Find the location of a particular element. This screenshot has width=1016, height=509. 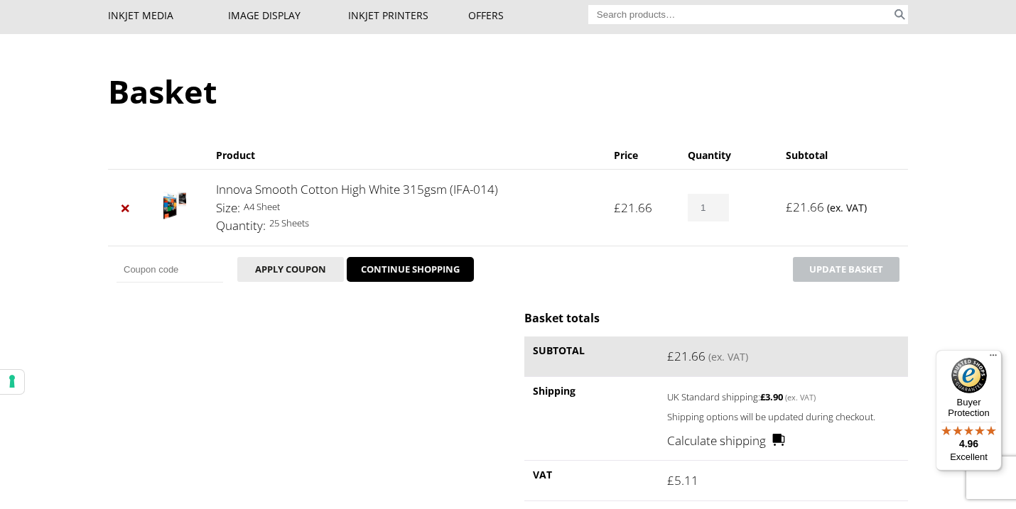

a: Calculate shipping is located at coordinates (726, 441).